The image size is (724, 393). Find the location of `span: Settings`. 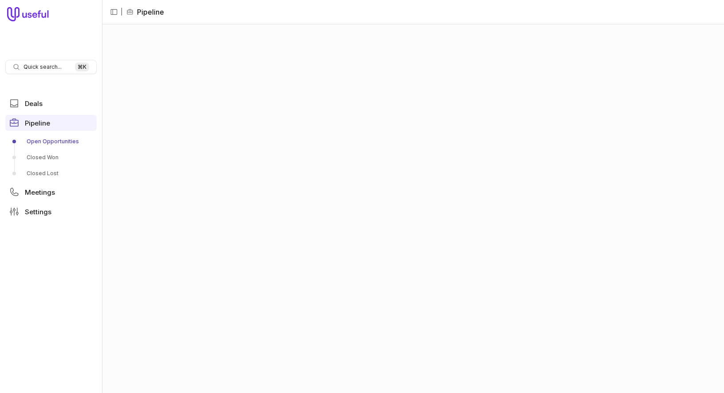

span: Settings is located at coordinates (38, 211).